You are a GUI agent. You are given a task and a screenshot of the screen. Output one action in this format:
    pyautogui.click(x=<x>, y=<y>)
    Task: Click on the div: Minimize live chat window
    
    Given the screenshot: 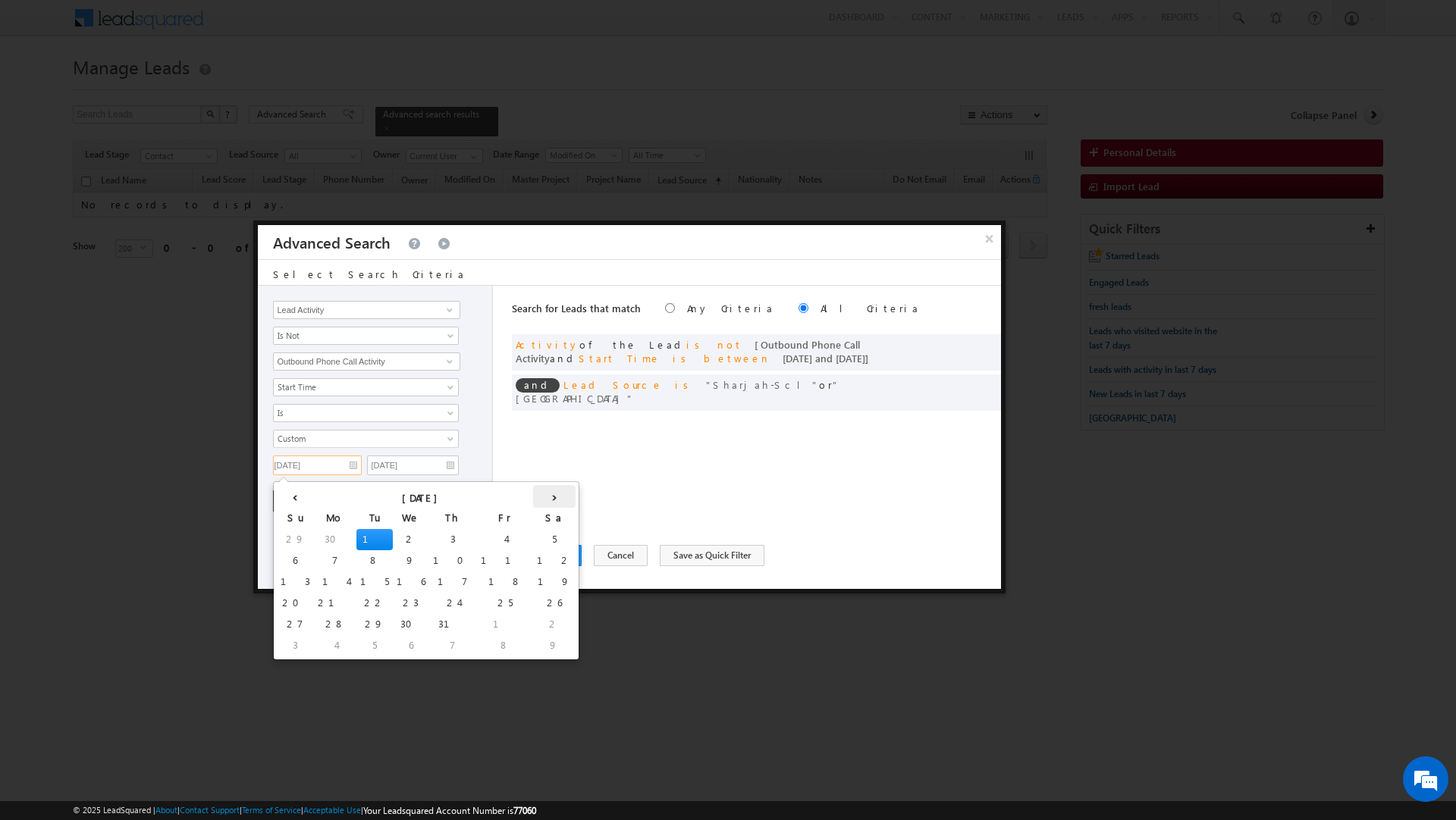 What is the action you would take?
    pyautogui.click(x=267, y=26)
    